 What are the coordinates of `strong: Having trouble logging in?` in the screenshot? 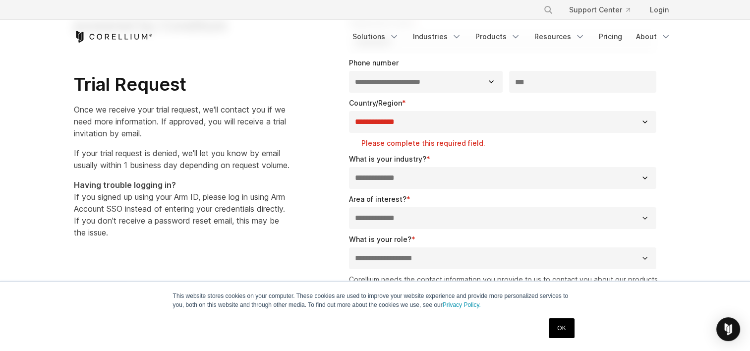 It's located at (125, 185).